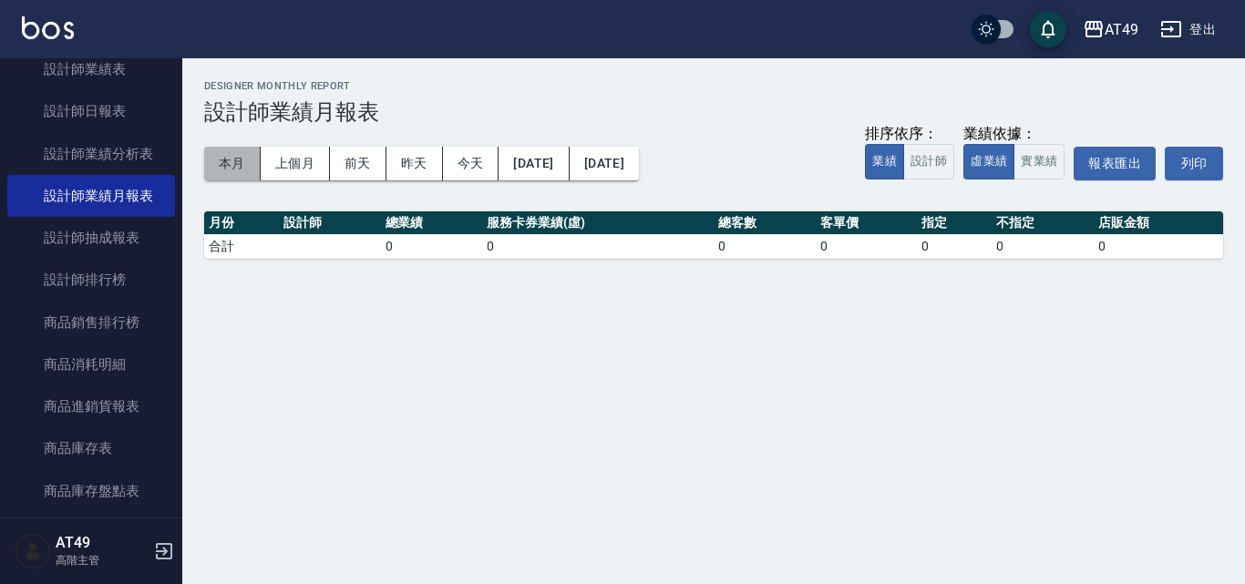 This screenshot has width=1245, height=584. Describe the element at coordinates (1114, 163) in the screenshot. I see `a: 報表匯出` at that location.